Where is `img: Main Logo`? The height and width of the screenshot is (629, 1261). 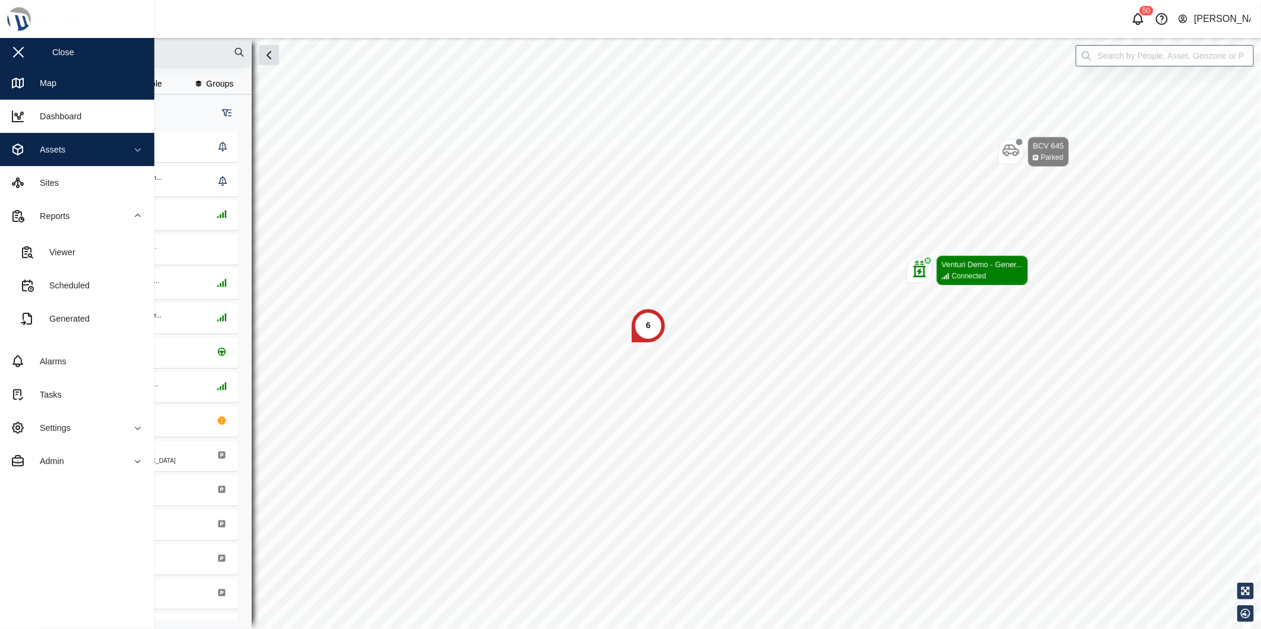 img: Main Logo is located at coordinates (83, 19).